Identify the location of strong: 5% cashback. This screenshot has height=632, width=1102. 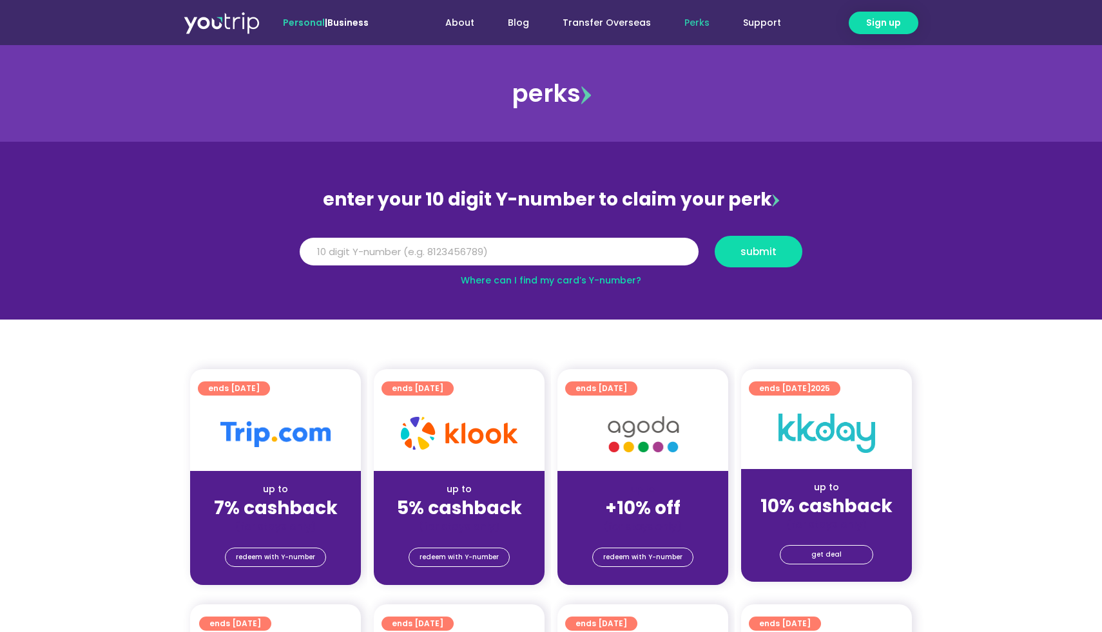
(459, 508).